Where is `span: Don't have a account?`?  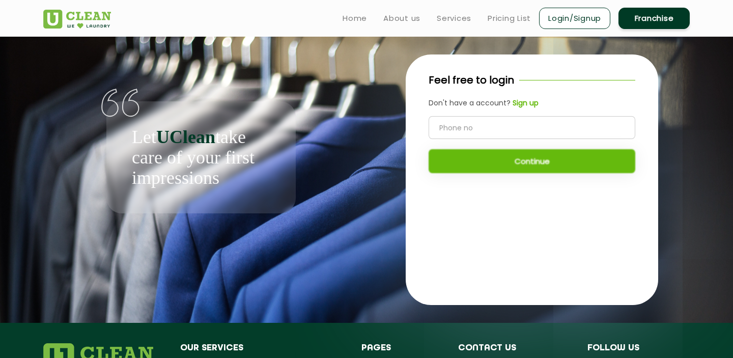 span: Don't have a account? is located at coordinates (469, 103).